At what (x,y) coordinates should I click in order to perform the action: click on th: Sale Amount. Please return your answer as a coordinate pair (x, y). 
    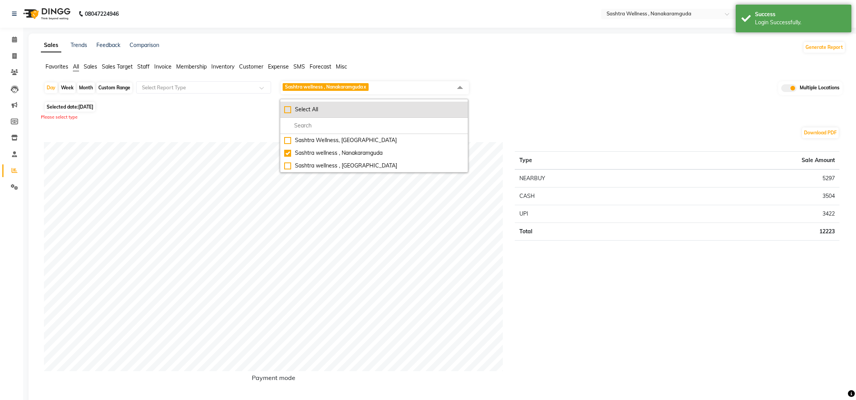
    Looking at the image, I should click on (750, 161).